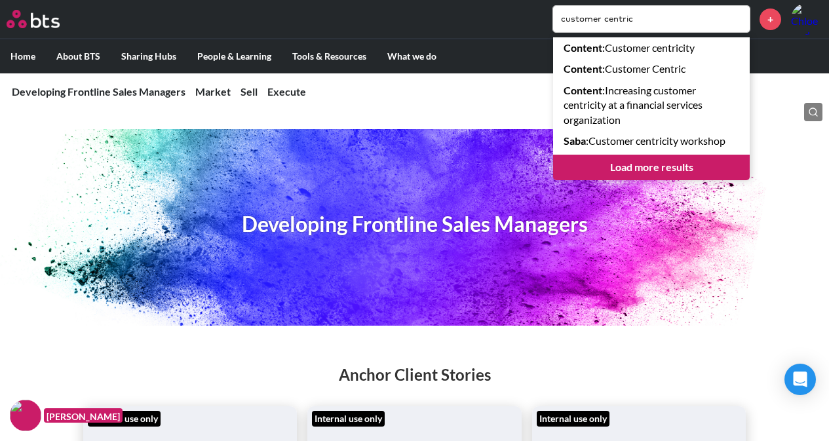  Describe the element at coordinates (329, 56) in the screenshot. I see `label: Tools & Resources` at that location.